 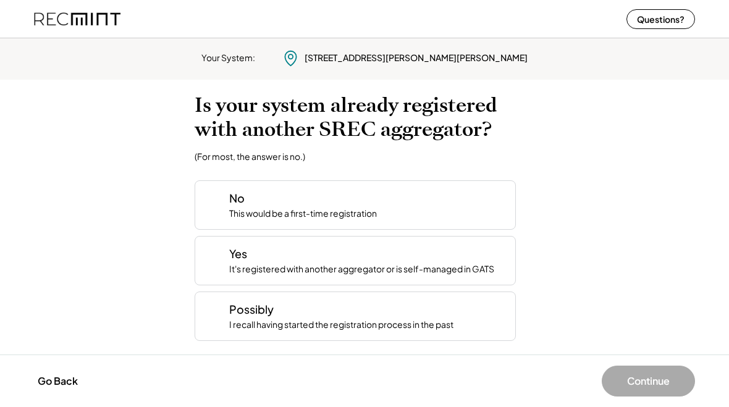 What do you see at coordinates (77, 19) in the screenshot?
I see `img: recmint-logotype%403x%20%281%29.jpeg` at bounding box center [77, 19].